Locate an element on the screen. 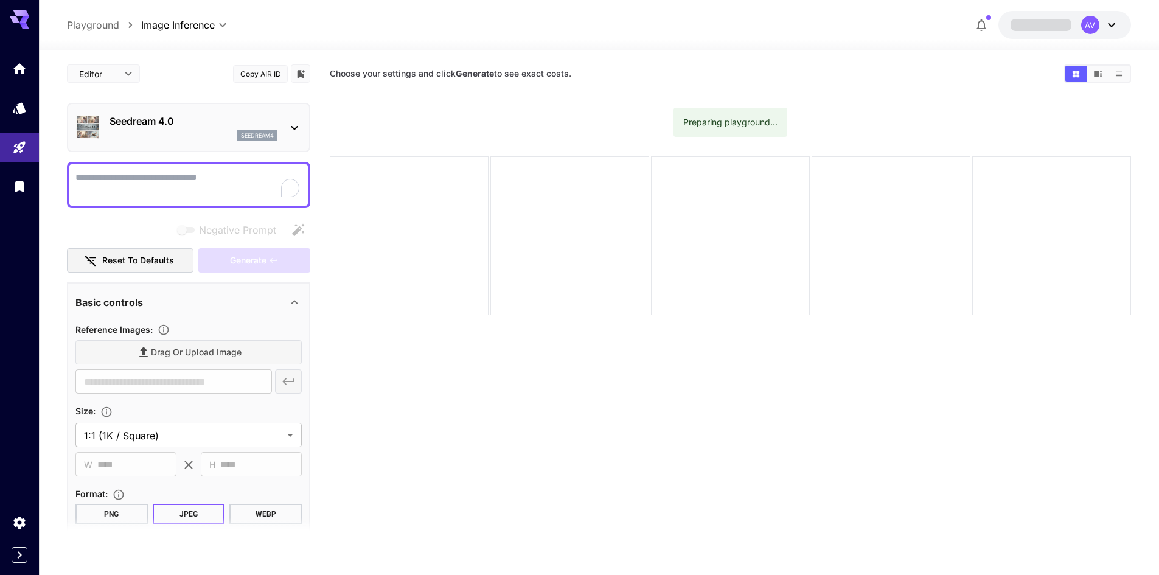 This screenshot has height=575, width=1159. button: PNG is located at coordinates (111, 514).